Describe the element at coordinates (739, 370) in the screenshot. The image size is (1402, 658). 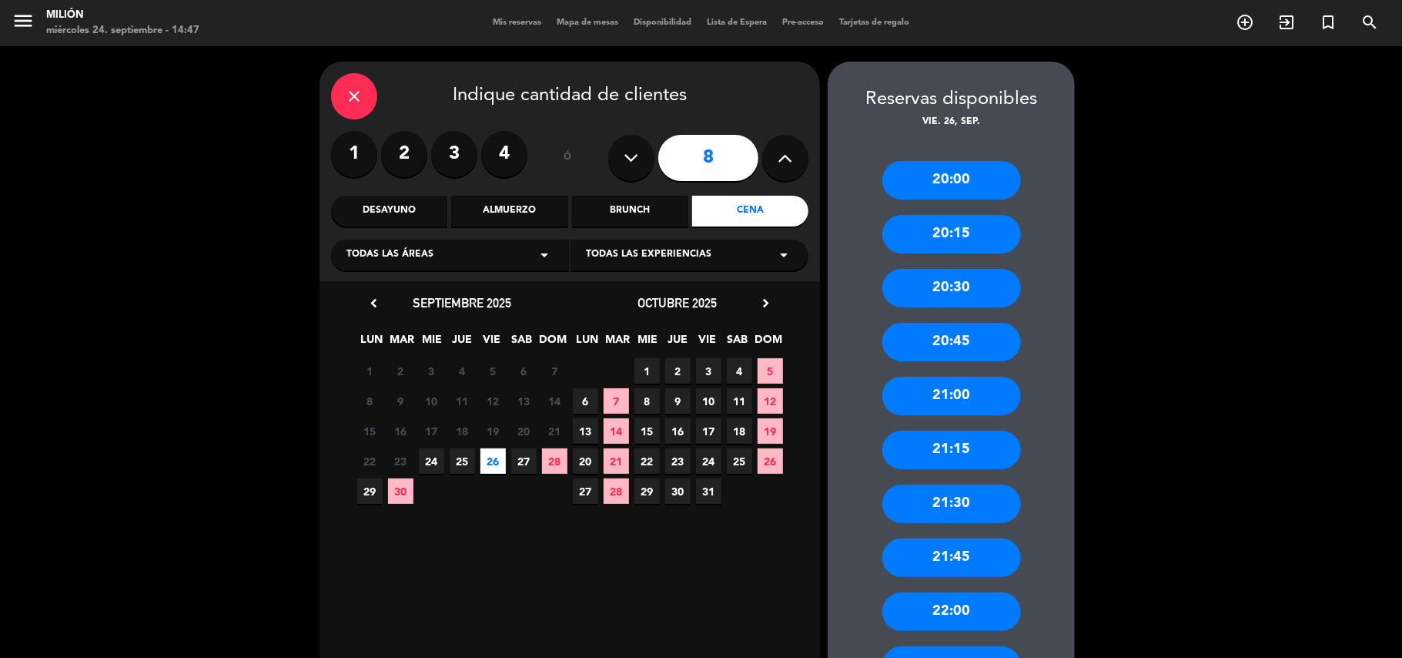
I see `span: 4` at that location.